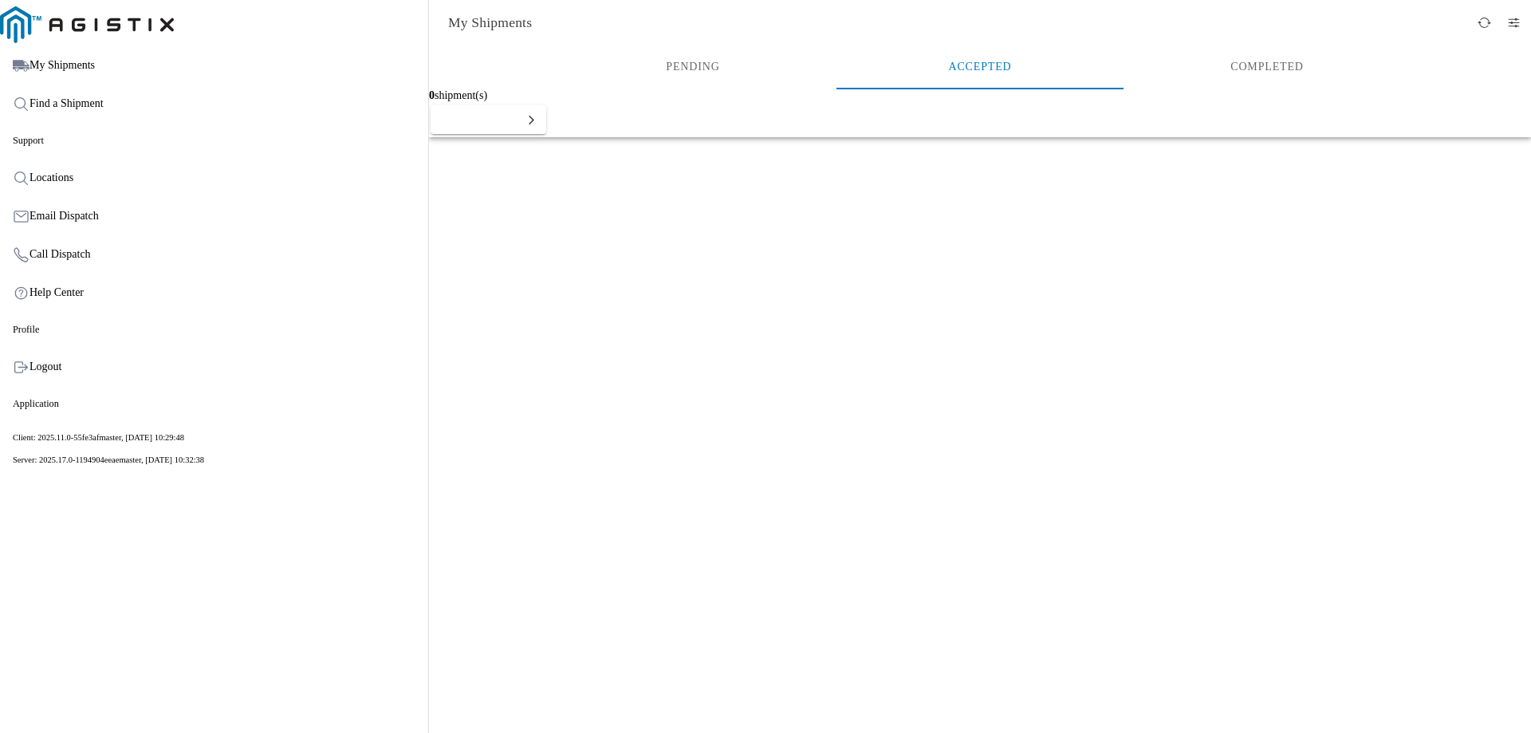 Image resolution: width=1531 pixels, height=733 pixels. I want to click on b: 0, so click(431, 95).